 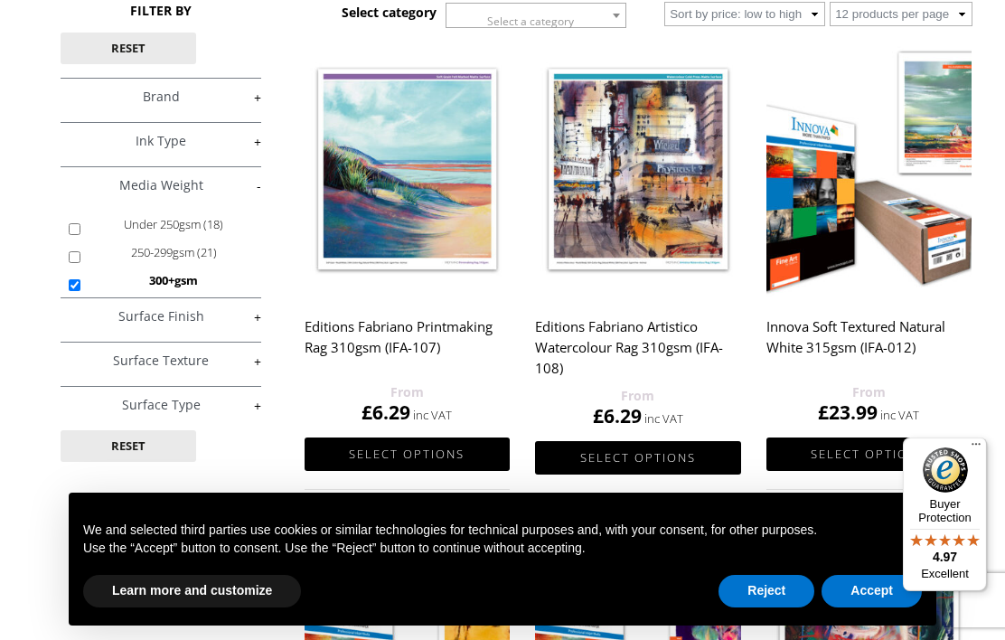 I want to click on span: Select a category, so click(x=530, y=21).